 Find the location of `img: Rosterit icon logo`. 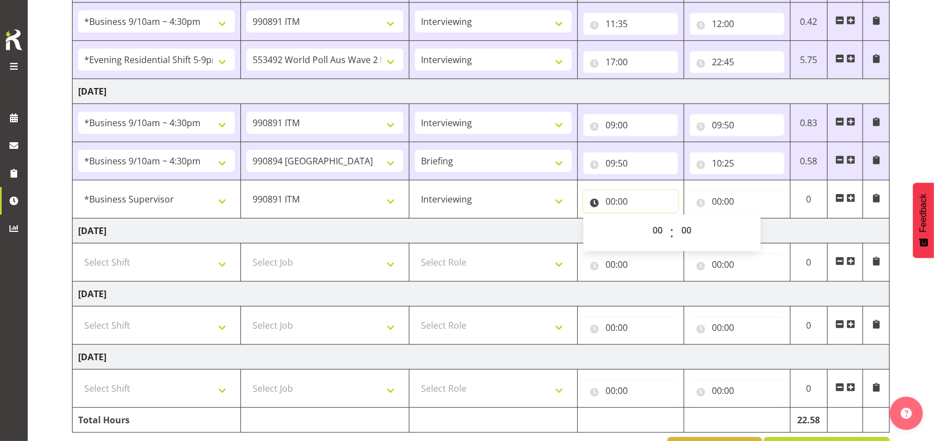

img: Rosterit icon logo is located at coordinates (14, 40).